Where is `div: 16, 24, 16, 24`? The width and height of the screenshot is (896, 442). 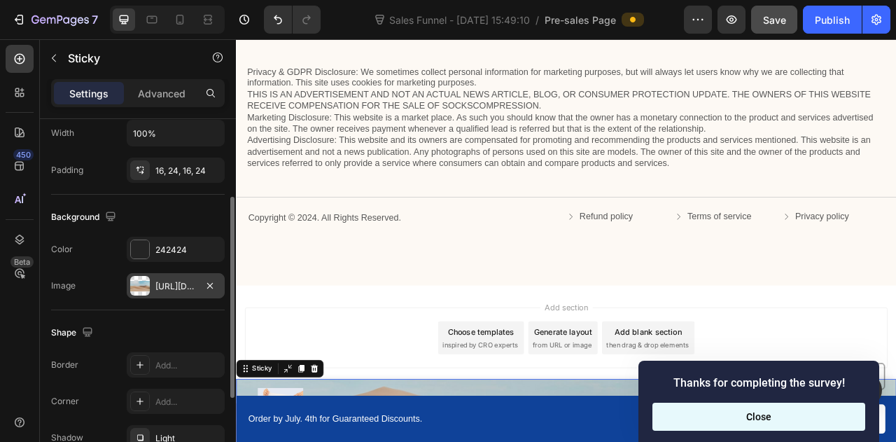
div: 16, 24, 16, 24 is located at coordinates (188, 171).